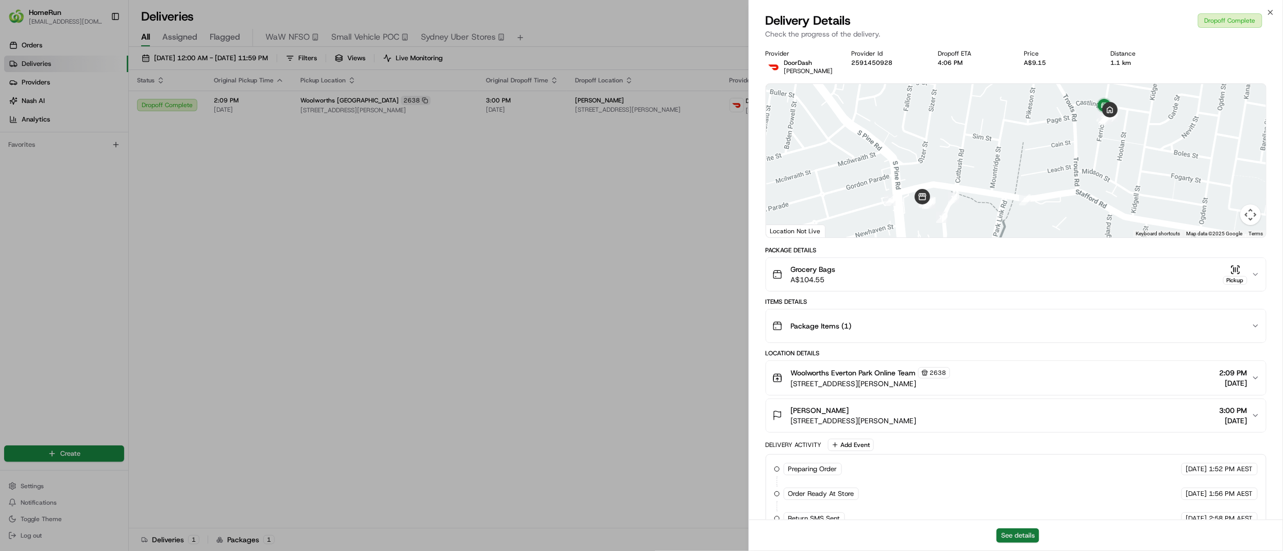 Image resolution: width=1283 pixels, height=551 pixels. I want to click on img: Google, so click(786, 231).